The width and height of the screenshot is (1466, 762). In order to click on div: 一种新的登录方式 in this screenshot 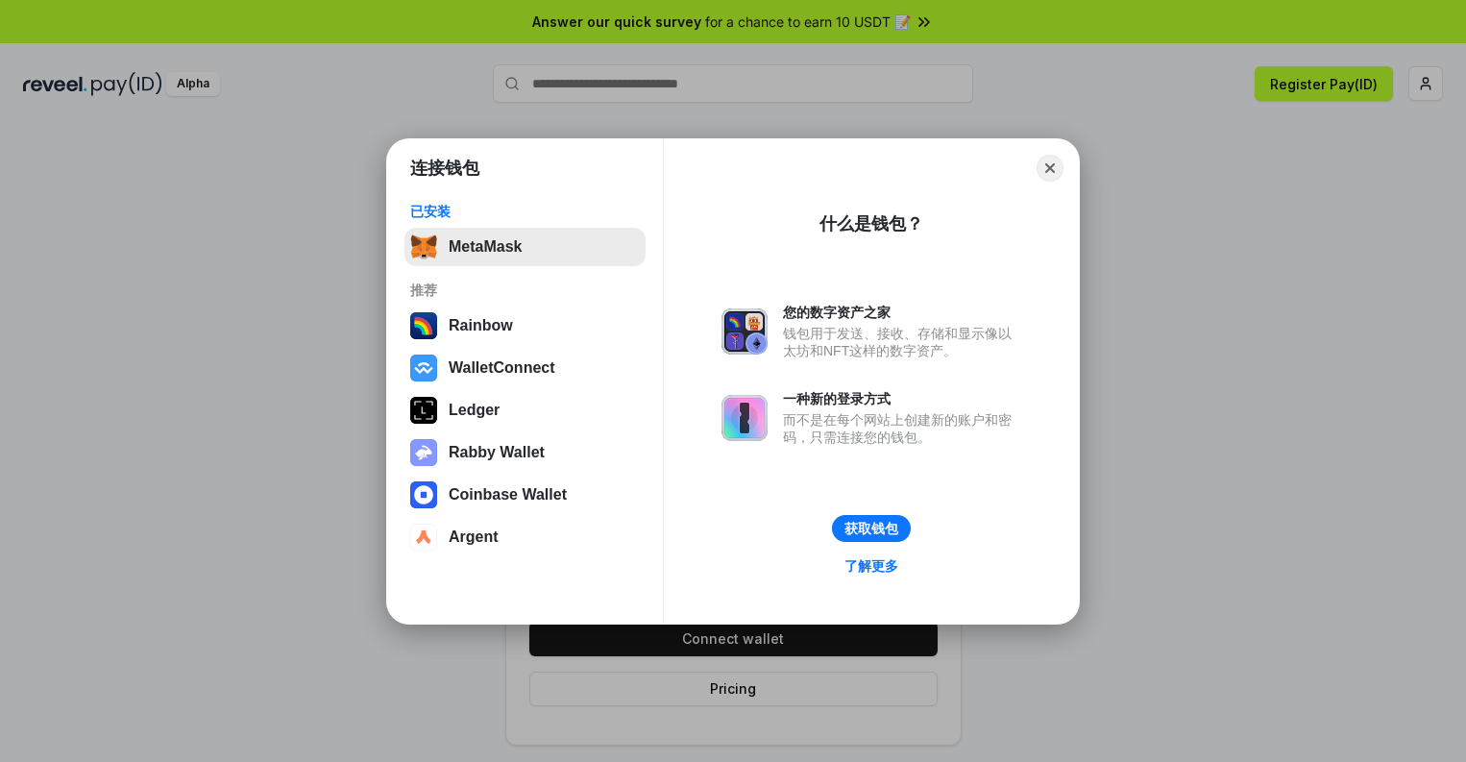, I will do `click(902, 399)`.